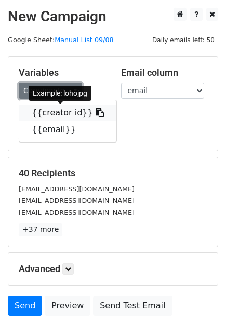 The width and height of the screenshot is (226, 336). I want to click on a: {{email}}, so click(68, 130).